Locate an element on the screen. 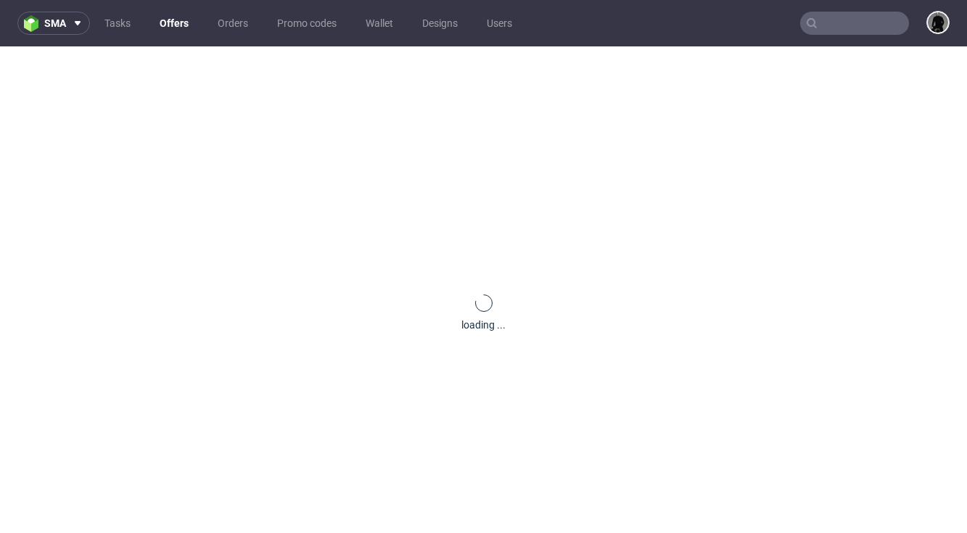  button: sma is located at coordinates (54, 23).